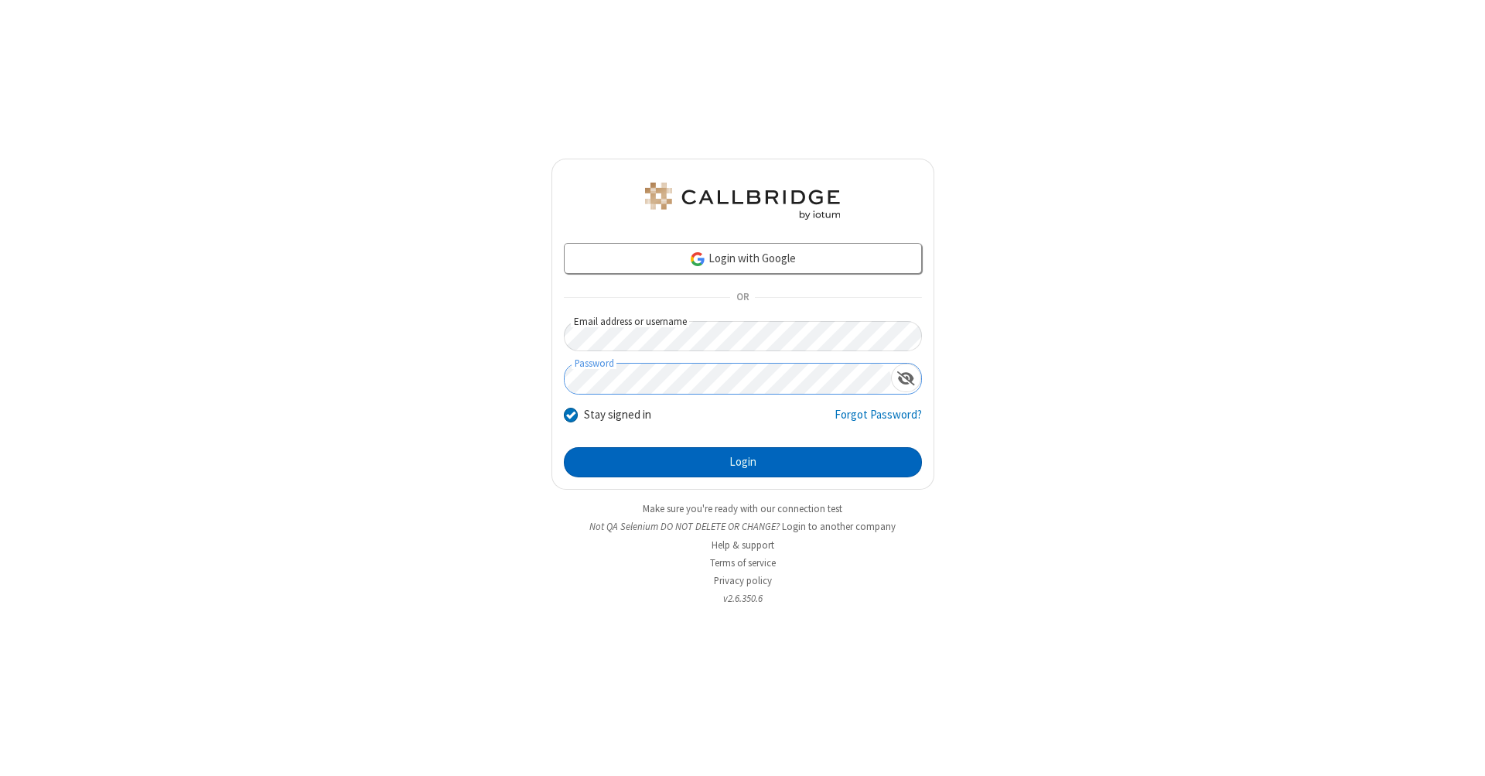 The image size is (1485, 776). What do you see at coordinates (698, 259) in the screenshot?
I see `img: google-icon.png` at bounding box center [698, 259].